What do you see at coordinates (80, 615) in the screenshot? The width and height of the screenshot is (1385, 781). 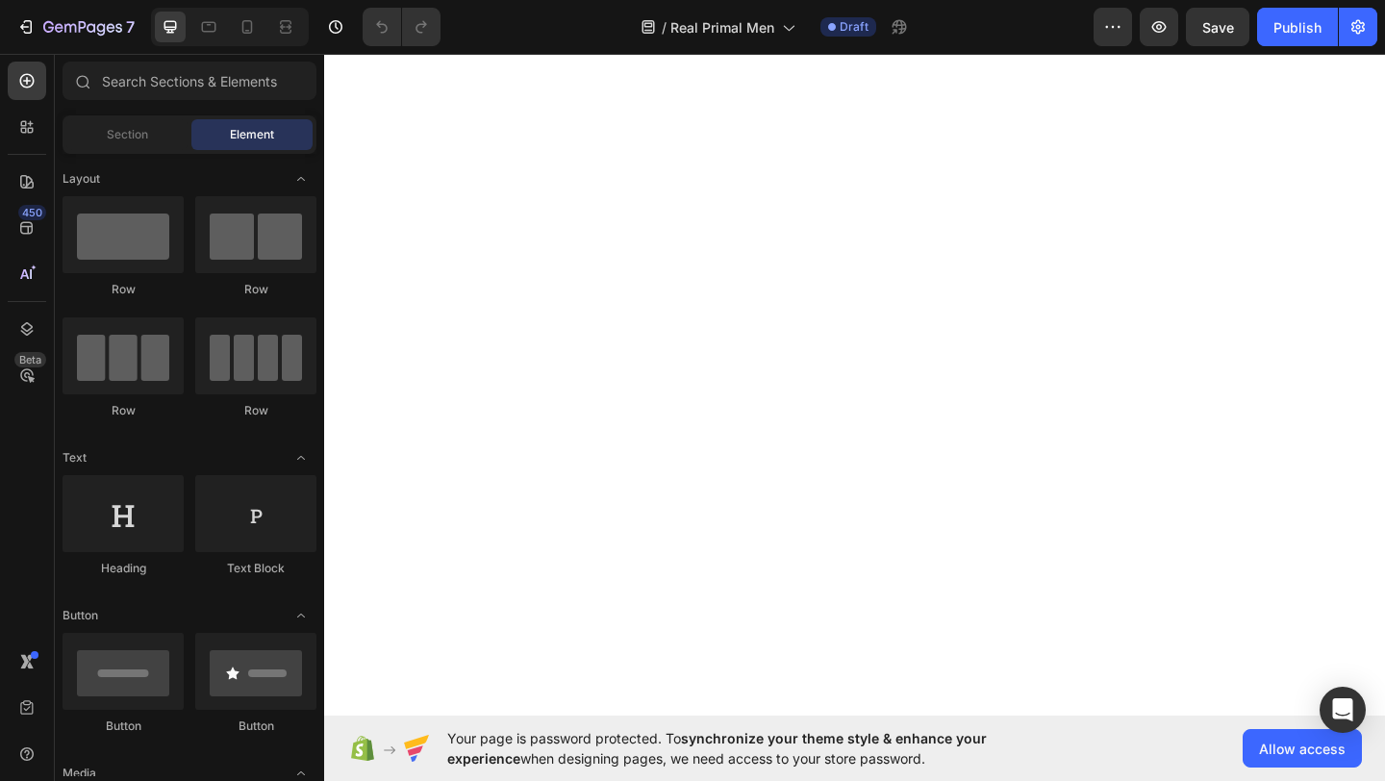 I see `span: Button` at bounding box center [80, 615].